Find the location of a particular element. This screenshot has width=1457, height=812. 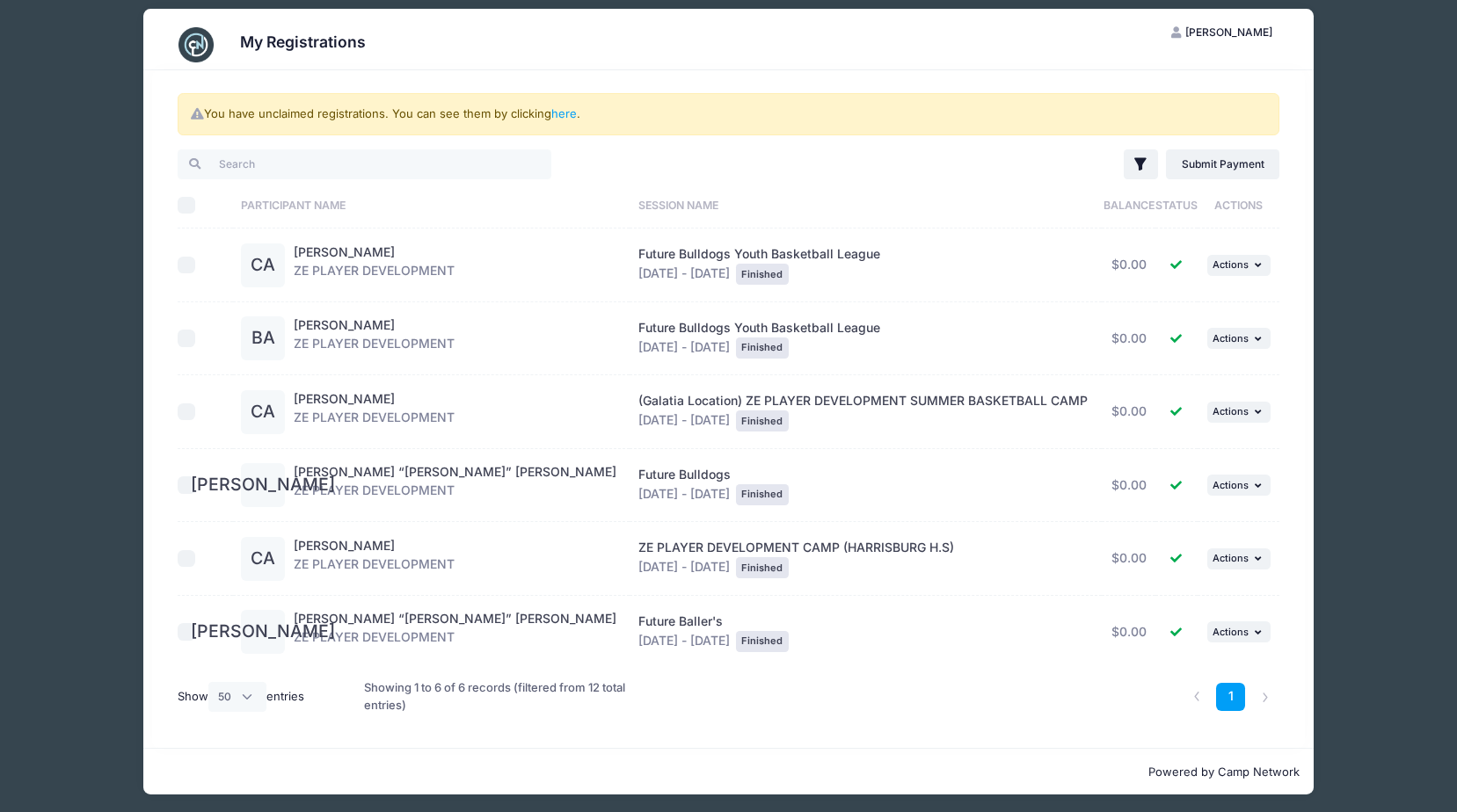

label: Show entries is located at coordinates (241, 697).